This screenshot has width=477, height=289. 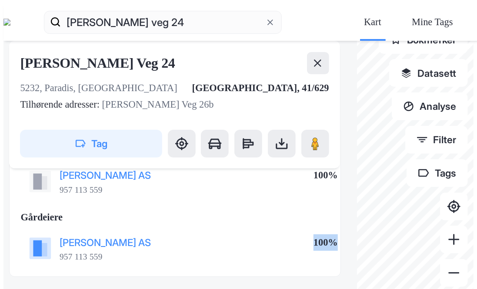 I want to click on div: Mine Tags, so click(x=432, y=22).